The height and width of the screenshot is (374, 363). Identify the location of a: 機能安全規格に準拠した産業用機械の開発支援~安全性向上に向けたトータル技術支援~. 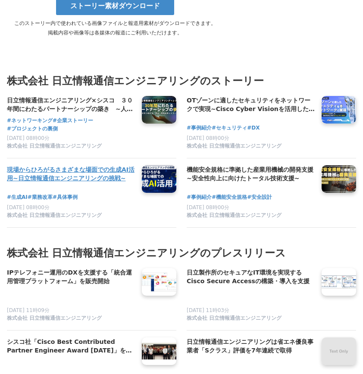
(250, 175).